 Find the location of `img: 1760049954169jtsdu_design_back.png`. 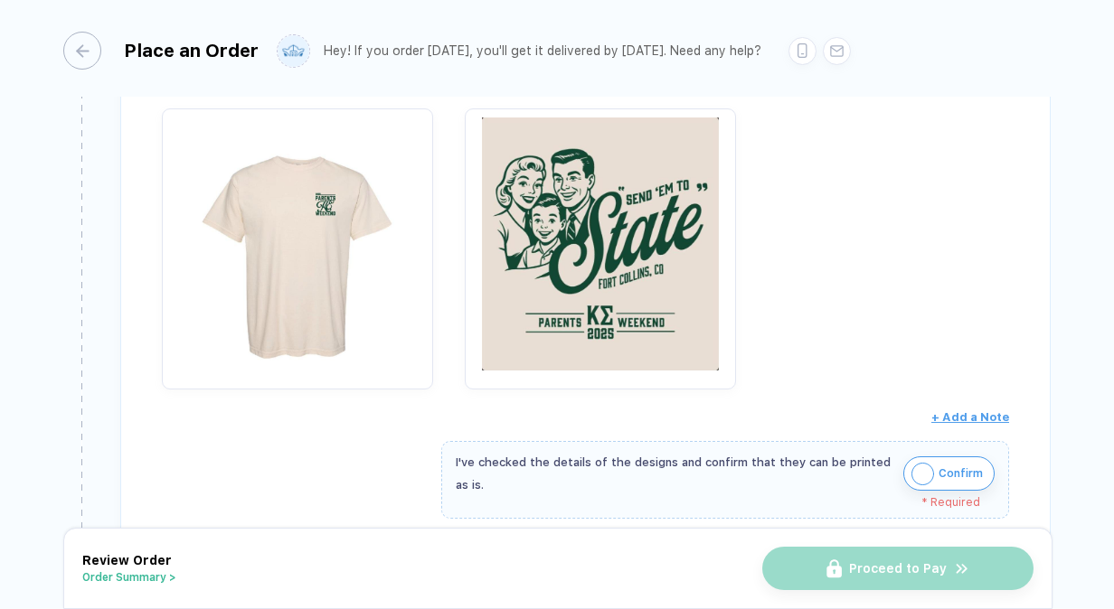

img: 1760049954169jtsdu_design_back.png is located at coordinates (600, 244).